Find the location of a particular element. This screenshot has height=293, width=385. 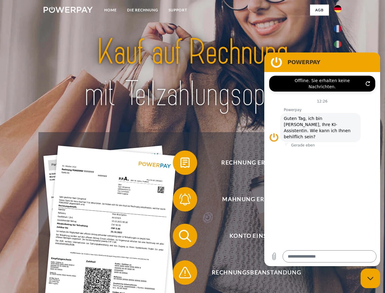

button: Konto einsehen is located at coordinates (252, 236).